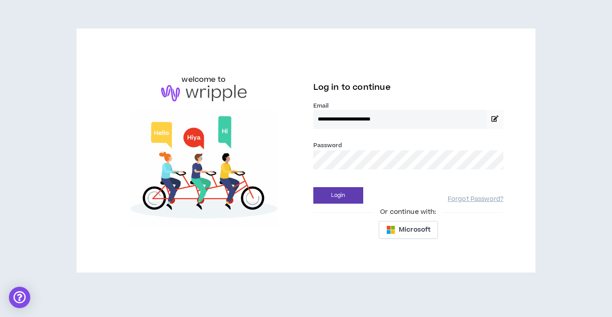 The image size is (612, 317). I want to click on div: Open Intercom Messenger, so click(20, 298).